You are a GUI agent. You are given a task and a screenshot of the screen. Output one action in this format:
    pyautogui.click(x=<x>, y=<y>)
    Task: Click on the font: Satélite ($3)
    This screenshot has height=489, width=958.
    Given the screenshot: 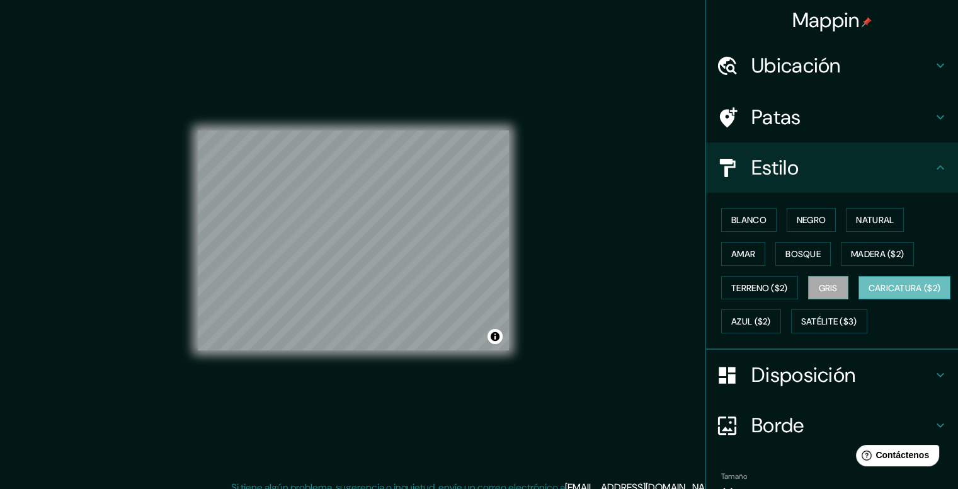 What is the action you would take?
    pyautogui.click(x=829, y=322)
    